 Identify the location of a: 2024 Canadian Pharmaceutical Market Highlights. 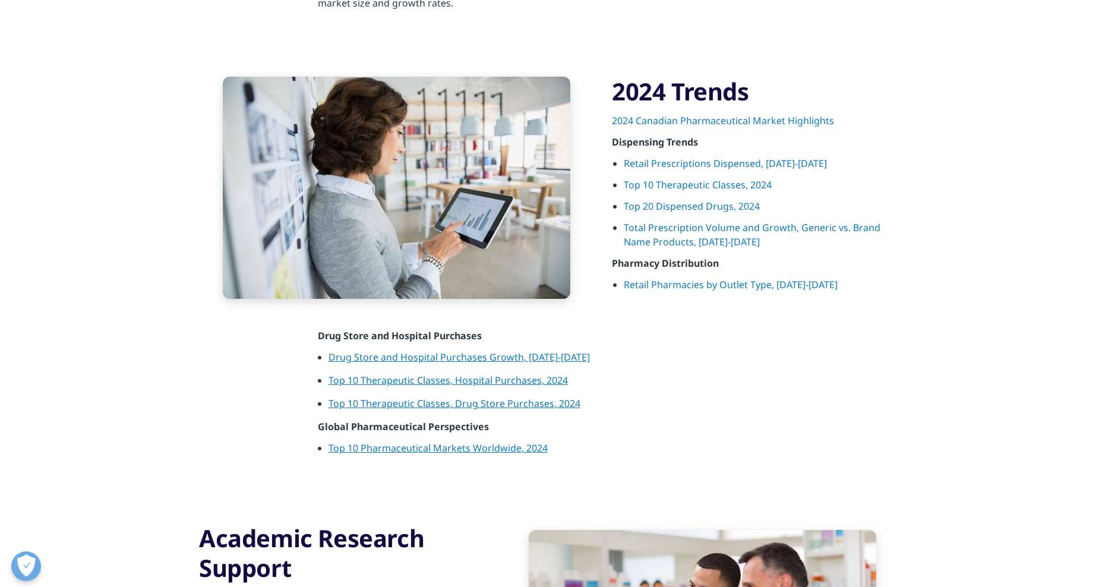
(723, 121).